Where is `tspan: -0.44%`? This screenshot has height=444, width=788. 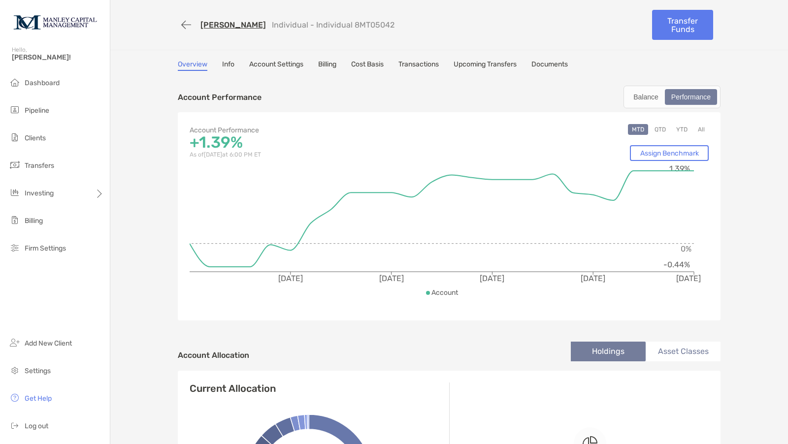 tspan: -0.44% is located at coordinates (676, 264).